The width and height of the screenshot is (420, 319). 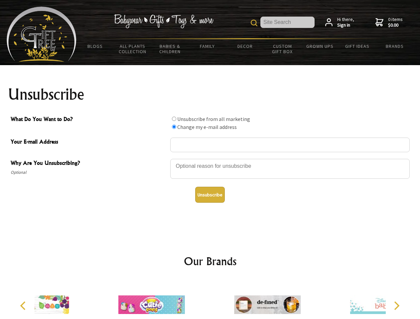 I want to click on button: Next, so click(x=396, y=306).